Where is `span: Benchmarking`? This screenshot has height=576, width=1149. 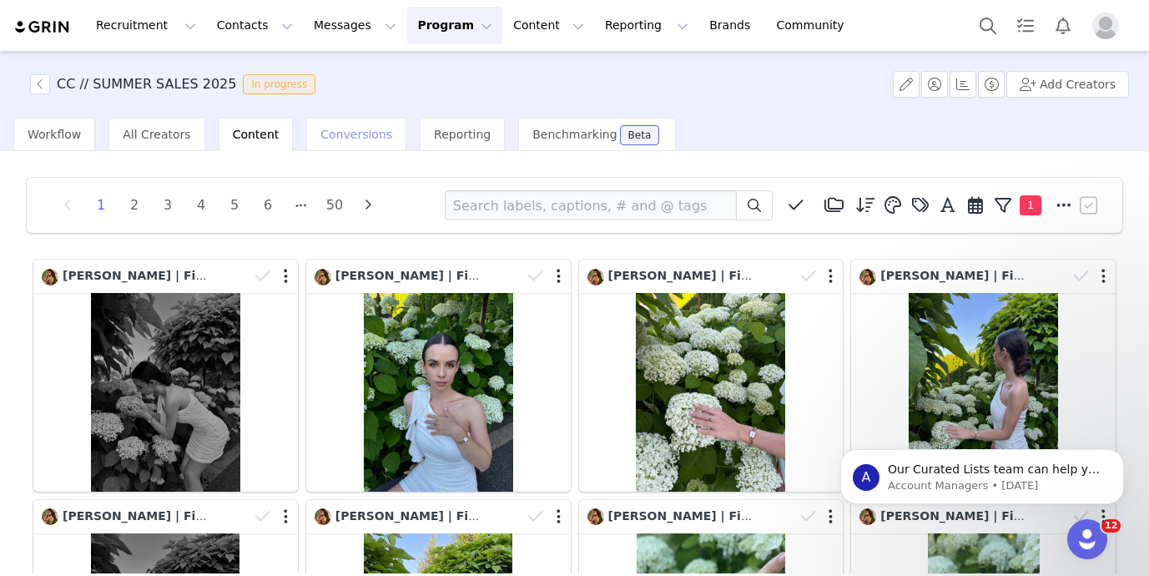
span: Benchmarking is located at coordinates (574, 134).